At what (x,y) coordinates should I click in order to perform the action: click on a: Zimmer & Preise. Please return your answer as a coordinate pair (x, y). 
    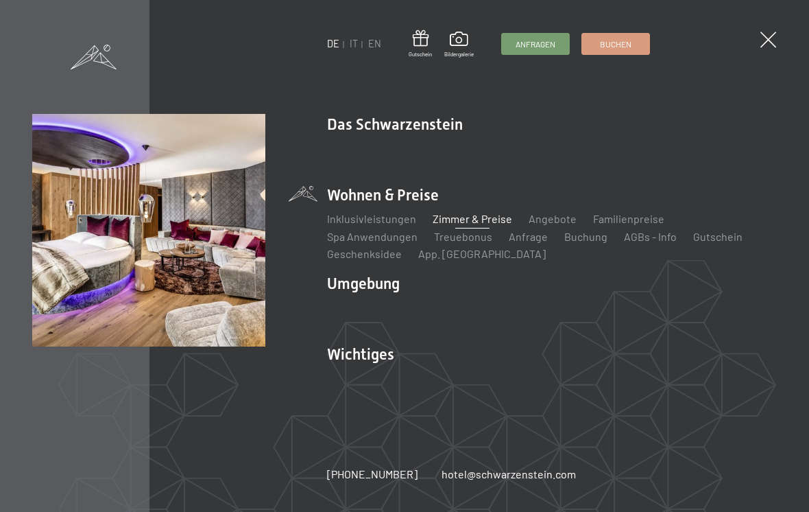
    Looking at the image, I should click on (473, 218).